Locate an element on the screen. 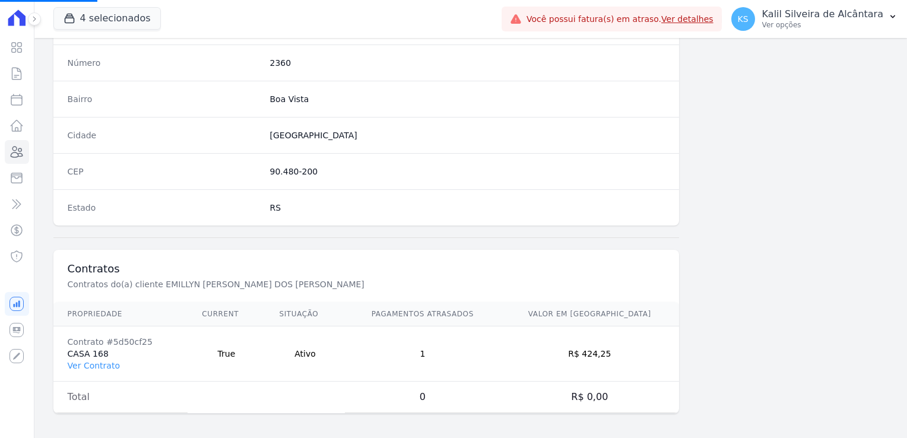 The height and width of the screenshot is (438, 907). dt: CEP is located at coordinates (164, 172).